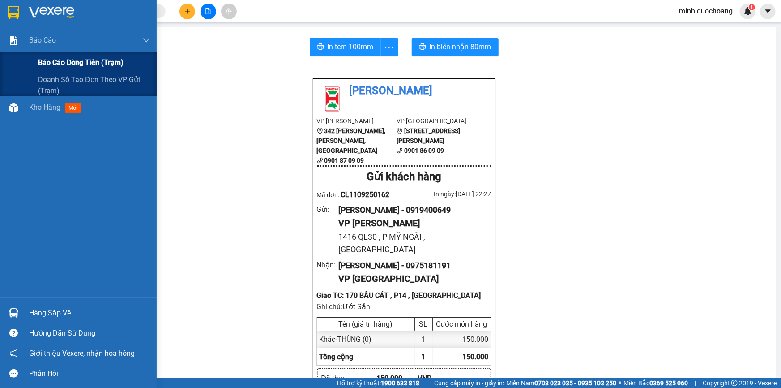 The width and height of the screenshot is (781, 388). What do you see at coordinates (748, 11) in the screenshot?
I see `img: icon-new-feature` at bounding box center [748, 11].